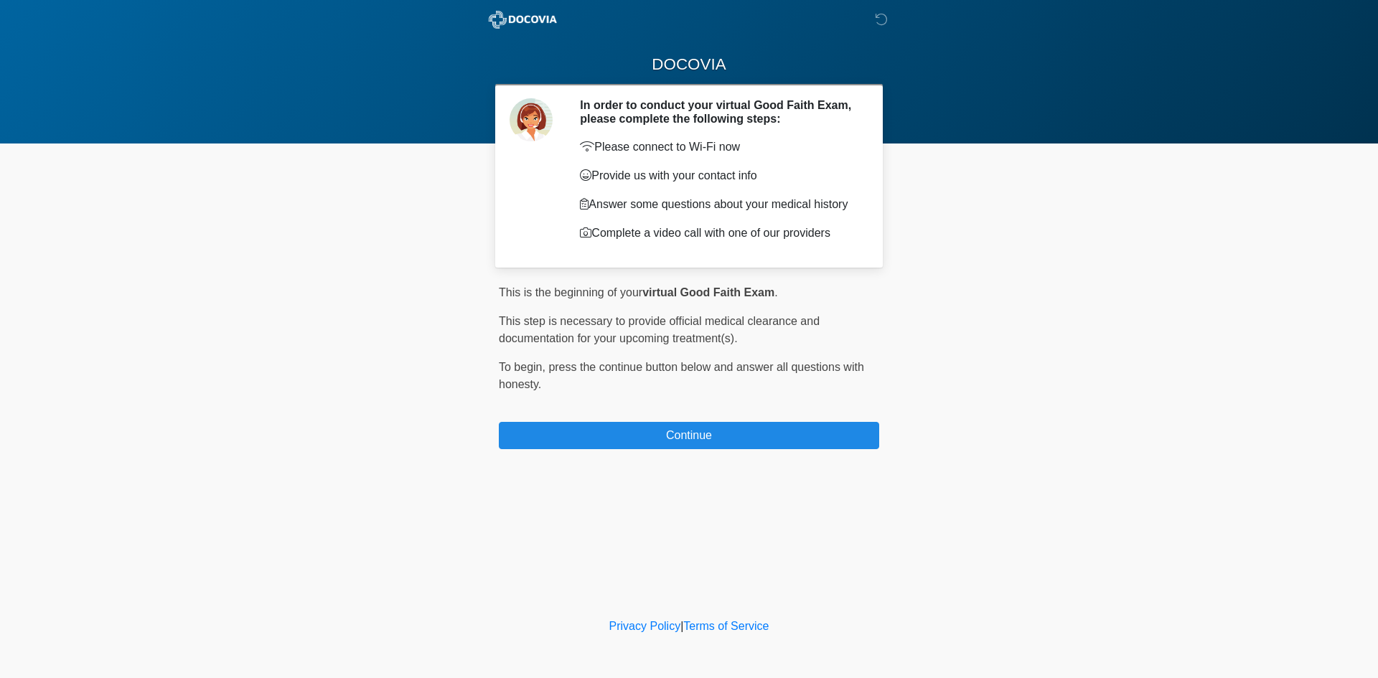 Image resolution: width=1378 pixels, height=678 pixels. Describe the element at coordinates (681, 375) in the screenshot. I see `span: press the continue button below and answer all questions with honesty.` at that location.